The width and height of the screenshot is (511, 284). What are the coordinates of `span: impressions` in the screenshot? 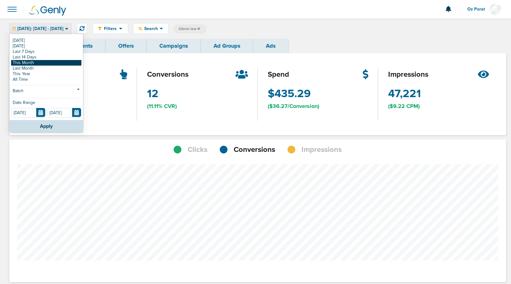 It's located at (409, 75).